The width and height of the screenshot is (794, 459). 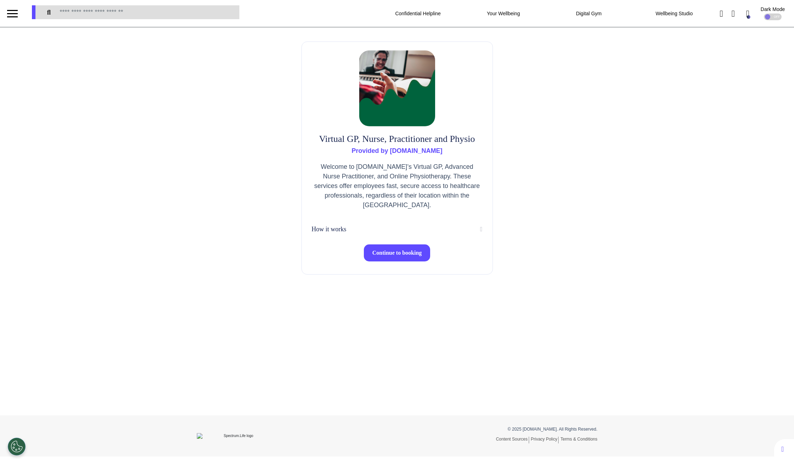 What do you see at coordinates (17, 447) in the screenshot?
I see `button: Open Preferences` at bounding box center [17, 447].